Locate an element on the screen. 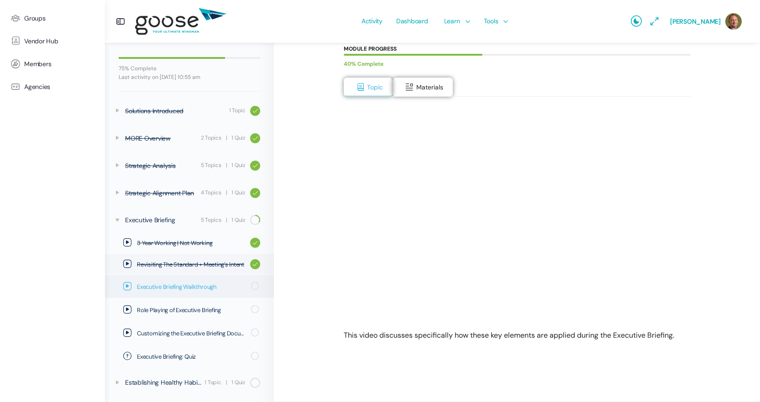 Image resolution: width=760 pixels, height=402 pixels. div: Executive Briefing is located at coordinates (162, 220).